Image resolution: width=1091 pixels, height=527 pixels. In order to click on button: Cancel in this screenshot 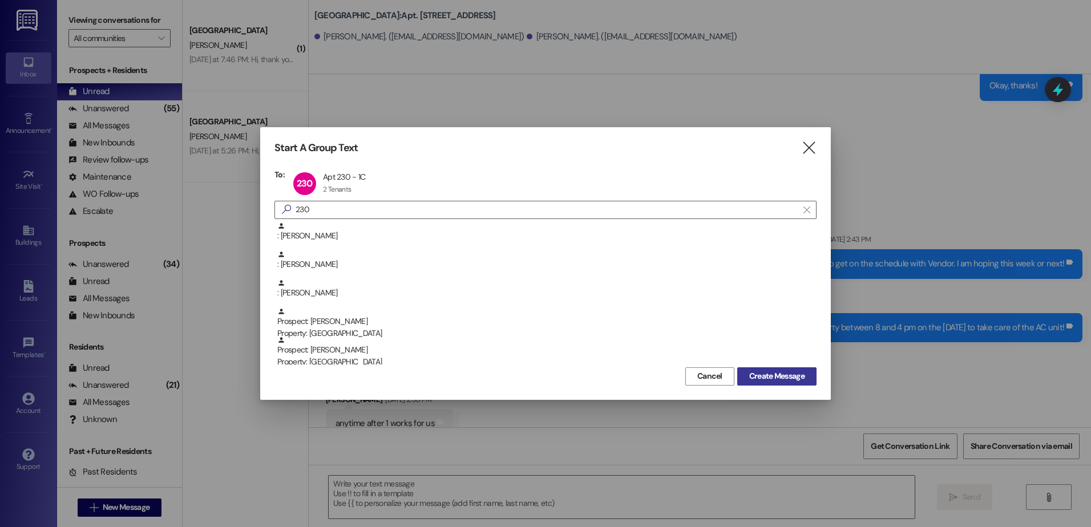, I will do `click(710, 377)`.